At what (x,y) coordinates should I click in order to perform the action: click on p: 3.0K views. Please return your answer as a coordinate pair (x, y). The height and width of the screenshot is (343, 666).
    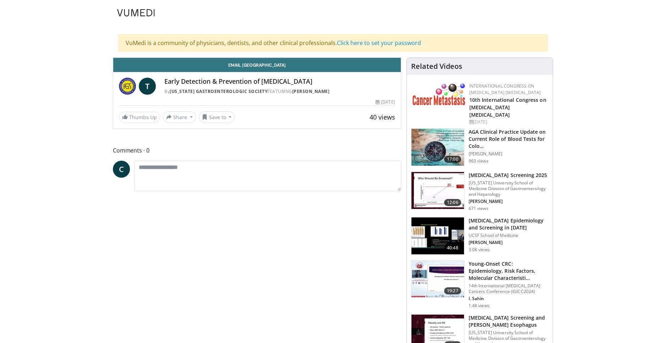
    Looking at the image, I should click on (479, 250).